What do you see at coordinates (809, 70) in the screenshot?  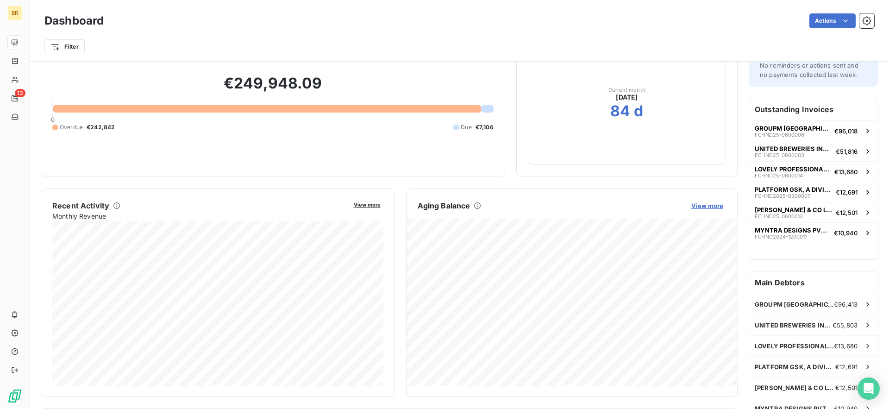 I see `span: No reminders or actions sent and no payments collected last week.` at bounding box center [809, 70].